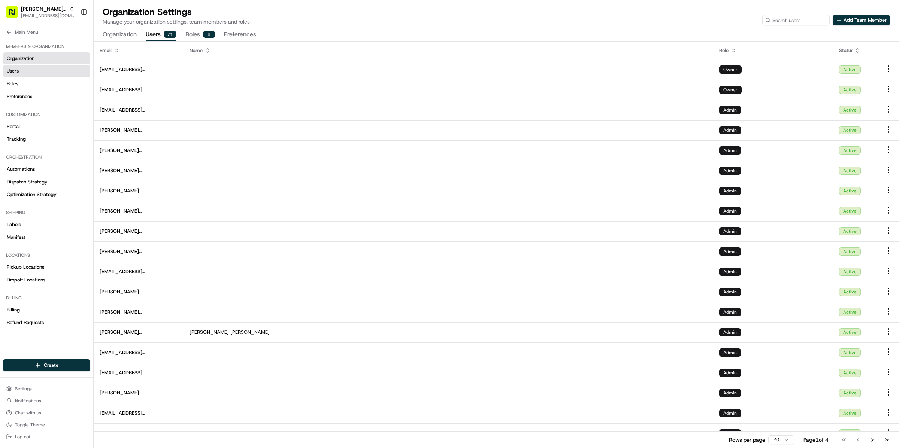 The width and height of the screenshot is (899, 448). I want to click on a: Dropoff Locations, so click(46, 280).